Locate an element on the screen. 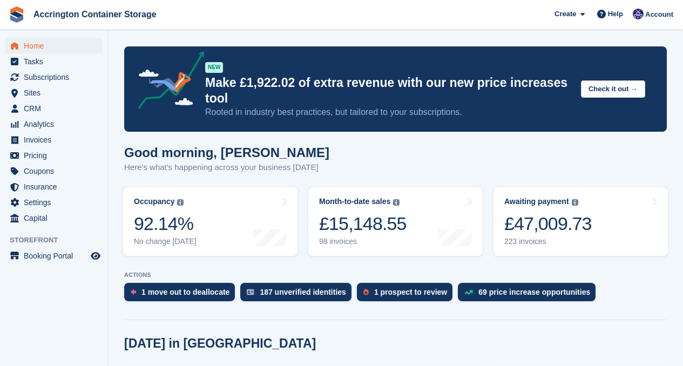 The height and width of the screenshot is (366, 683). span: Create is located at coordinates (565, 14).